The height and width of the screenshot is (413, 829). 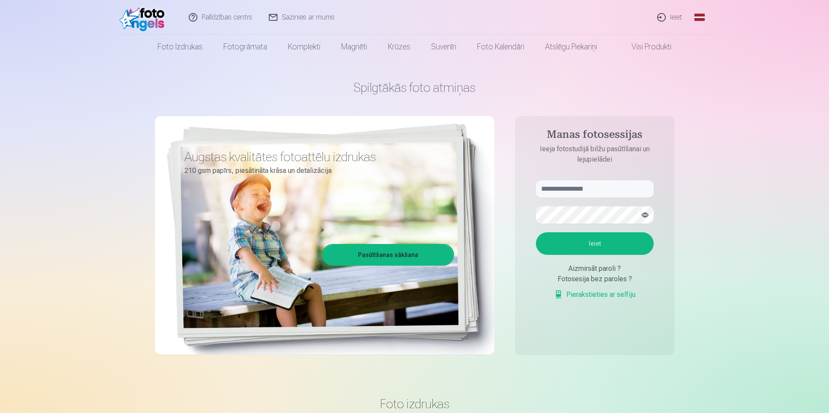 What do you see at coordinates (399, 47) in the screenshot?
I see `a: Krūzes` at bounding box center [399, 47].